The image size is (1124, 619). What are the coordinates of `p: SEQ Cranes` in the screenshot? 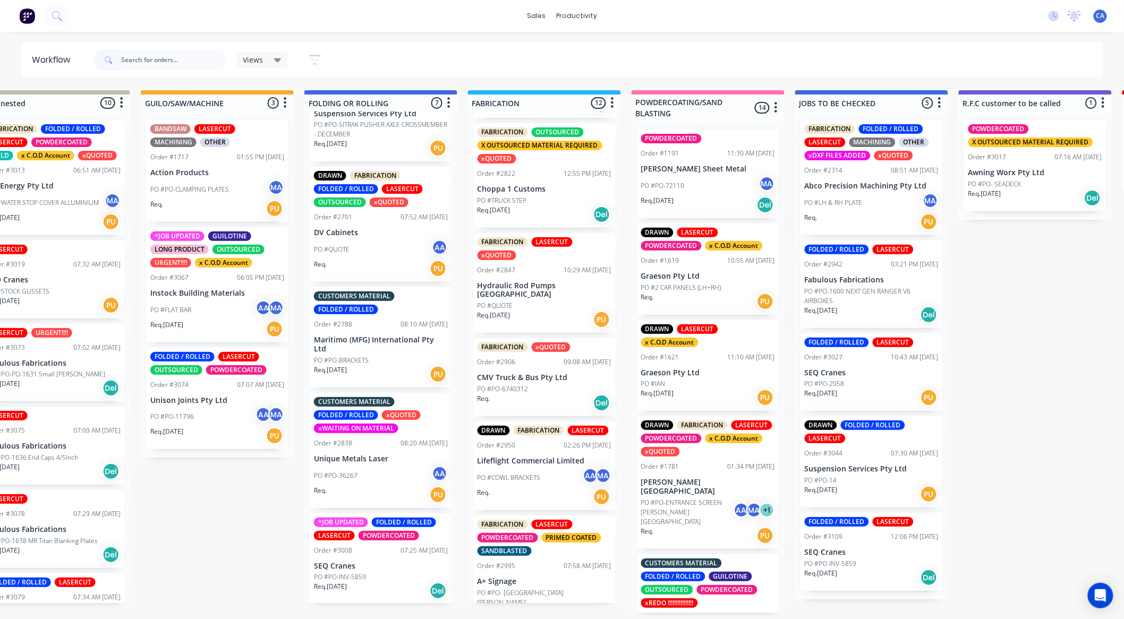 It's located at (872, 373).